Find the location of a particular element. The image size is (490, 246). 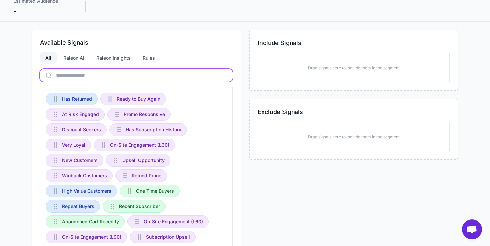

span: High Value Customers is located at coordinates (87, 191).